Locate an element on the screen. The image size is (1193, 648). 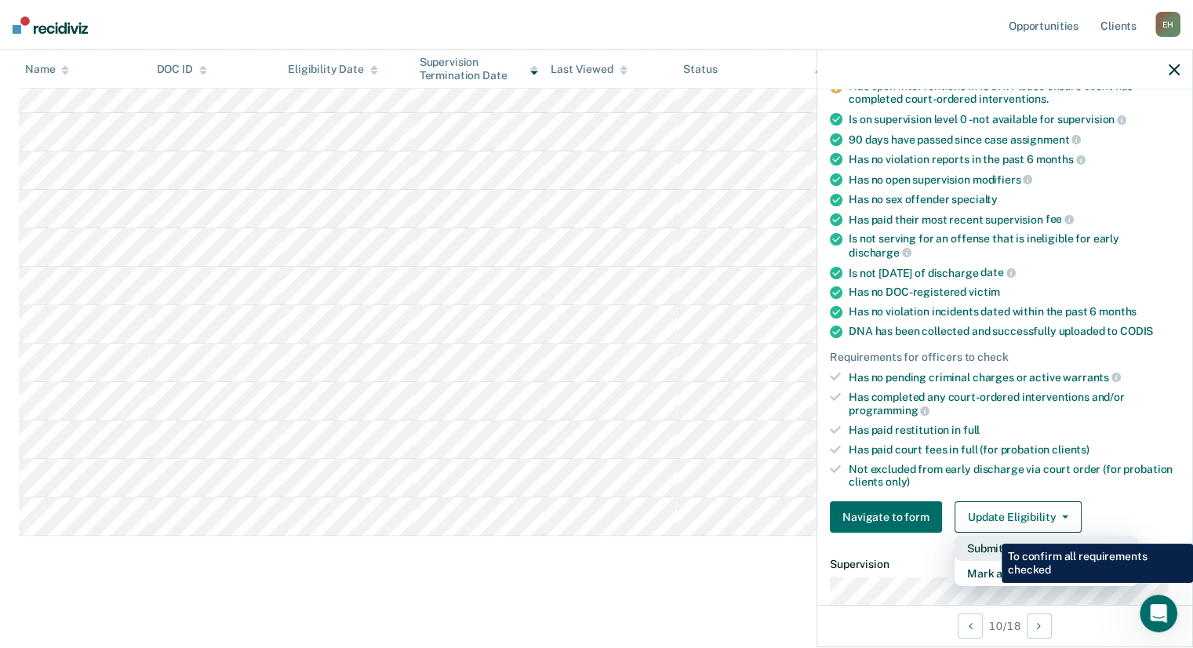
div: DNA has been collected and successfully uploaded to is located at coordinates (1014, 331).